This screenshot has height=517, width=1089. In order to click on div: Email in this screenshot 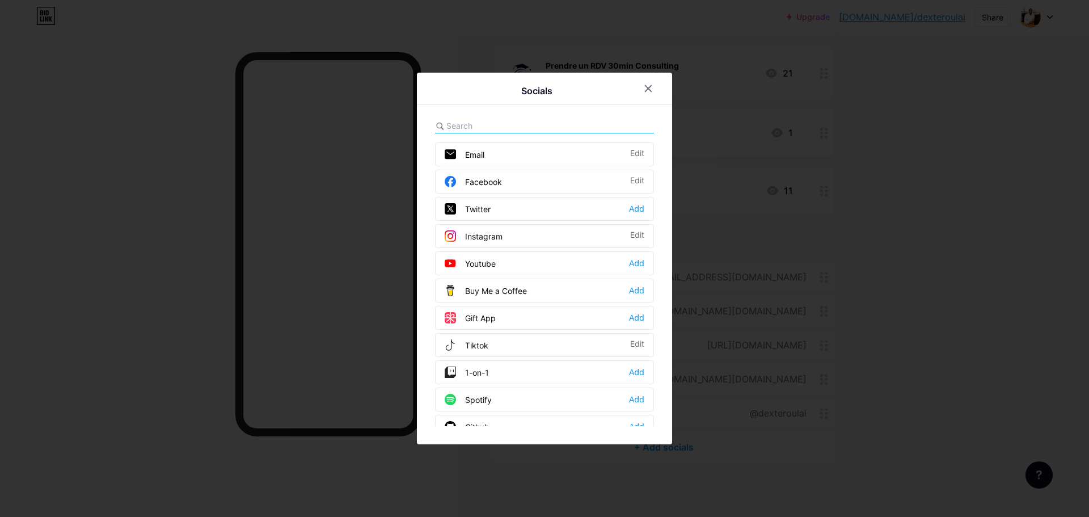, I will do `click(464, 154)`.